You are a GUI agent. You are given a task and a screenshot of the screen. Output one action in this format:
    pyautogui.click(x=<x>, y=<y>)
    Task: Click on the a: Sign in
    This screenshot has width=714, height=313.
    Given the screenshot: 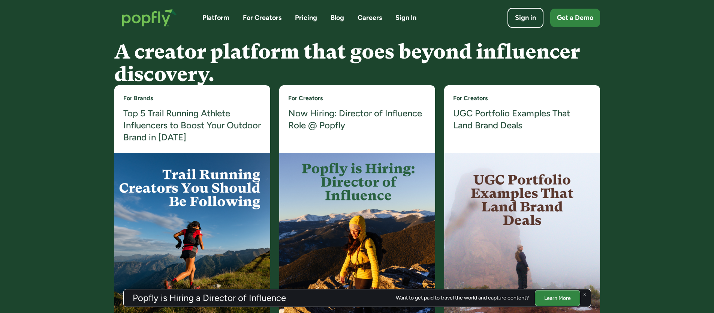 What is the action you would take?
    pyautogui.click(x=526, y=18)
    